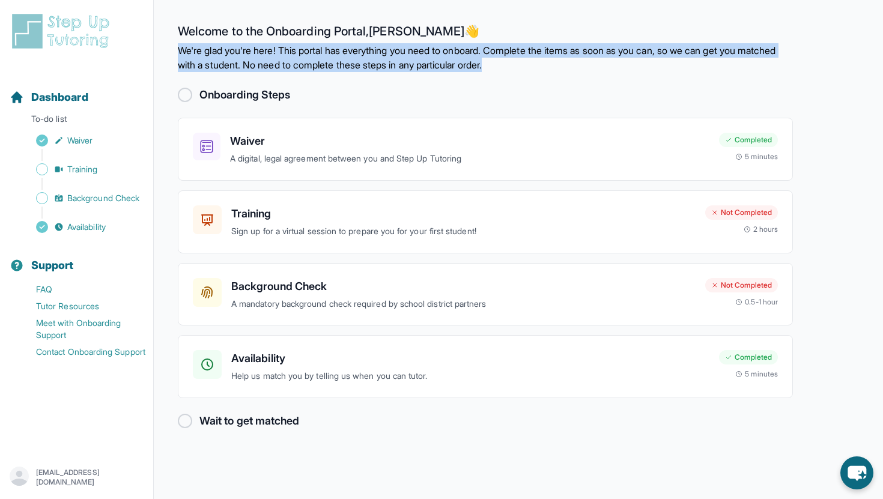 The height and width of the screenshot is (499, 883). What do you see at coordinates (76, 258) in the screenshot?
I see `button: Support` at bounding box center [76, 258].